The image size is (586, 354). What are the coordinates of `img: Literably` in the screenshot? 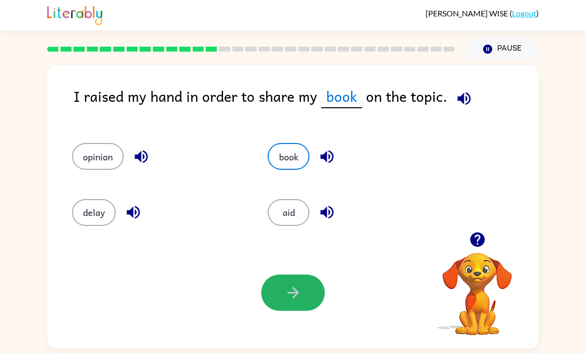 It's located at (74, 15).